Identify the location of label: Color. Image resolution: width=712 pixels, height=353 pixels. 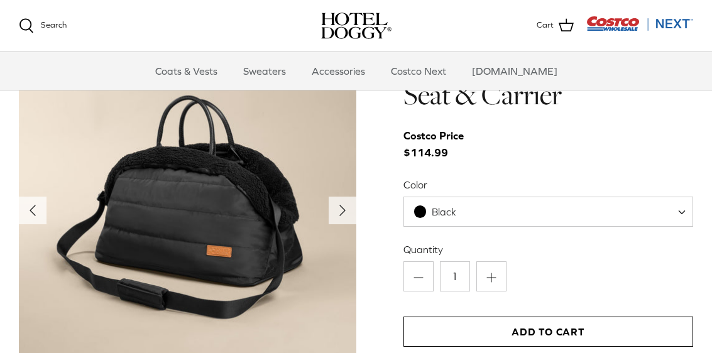
(548, 185).